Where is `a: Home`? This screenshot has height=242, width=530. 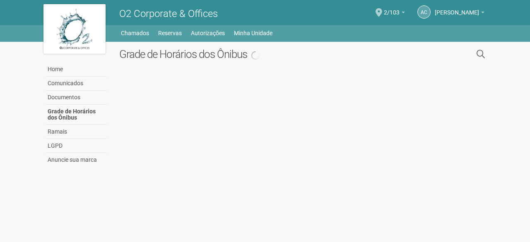 a: Home is located at coordinates (76, 70).